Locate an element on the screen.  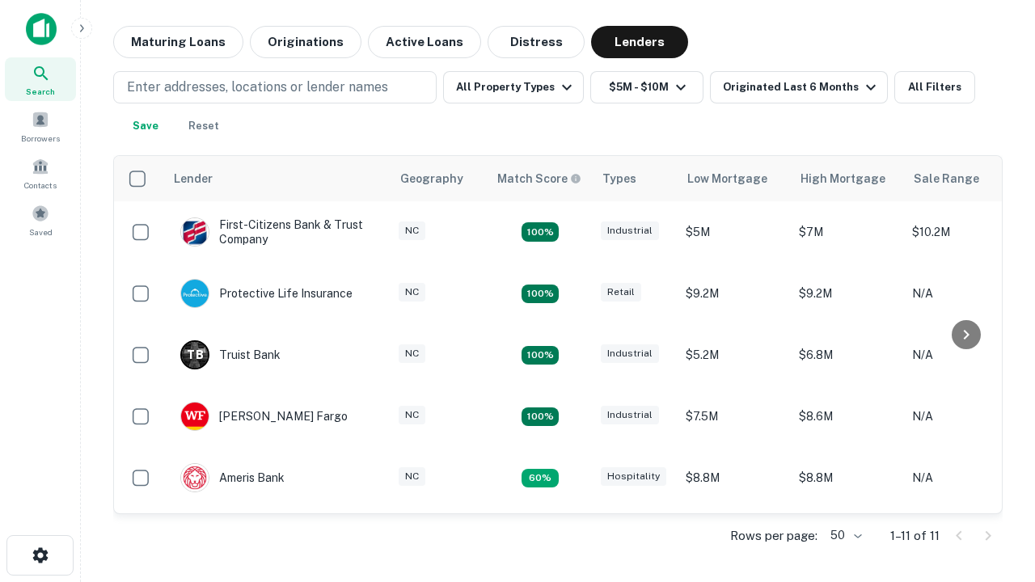
div: Chat Widget is located at coordinates (995, 440).